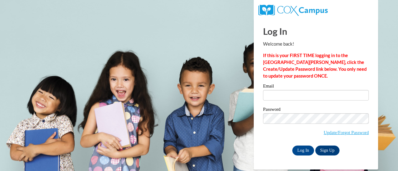  What do you see at coordinates (293, 10) in the screenshot?
I see `img: COX Campus` at bounding box center [293, 10].